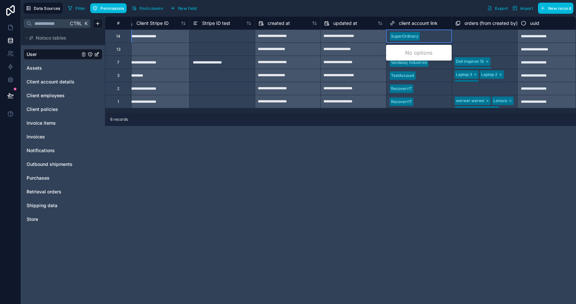 The image size is (576, 304). I want to click on a: Outbound shipments, so click(53, 165).